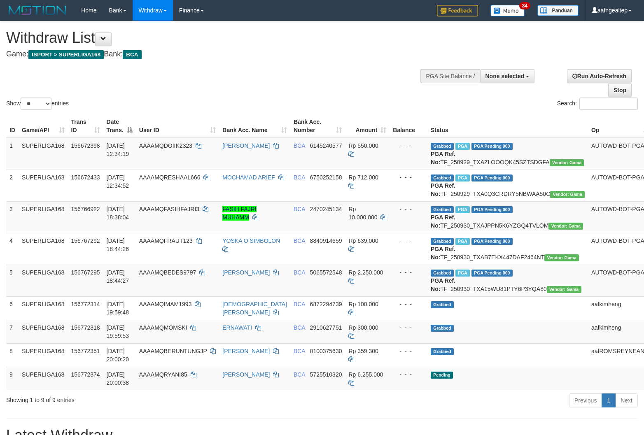 This screenshot has height=435, width=644. What do you see at coordinates (173, 351) in the screenshot?
I see `span: AAAAMQBERUNTUNGJP` at bounding box center [173, 351].